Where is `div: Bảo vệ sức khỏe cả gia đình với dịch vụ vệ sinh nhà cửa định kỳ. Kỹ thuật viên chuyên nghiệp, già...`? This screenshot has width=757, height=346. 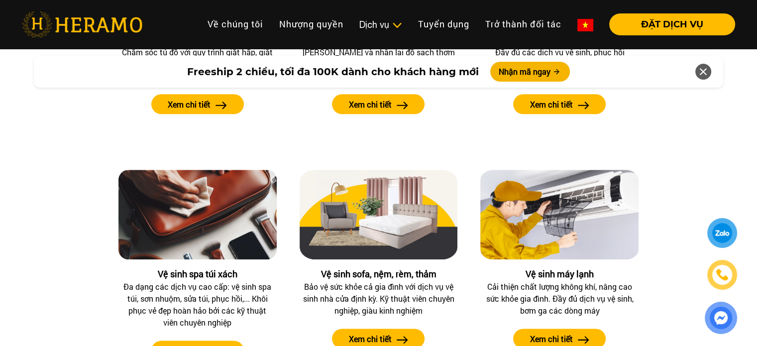
div: Bảo vệ sức khỏe cả gia đình với dịch vụ vệ sinh nhà cửa định kỳ. Kỹ thuật viên chuyên nghiệp, già... is located at coordinates (379, 299).